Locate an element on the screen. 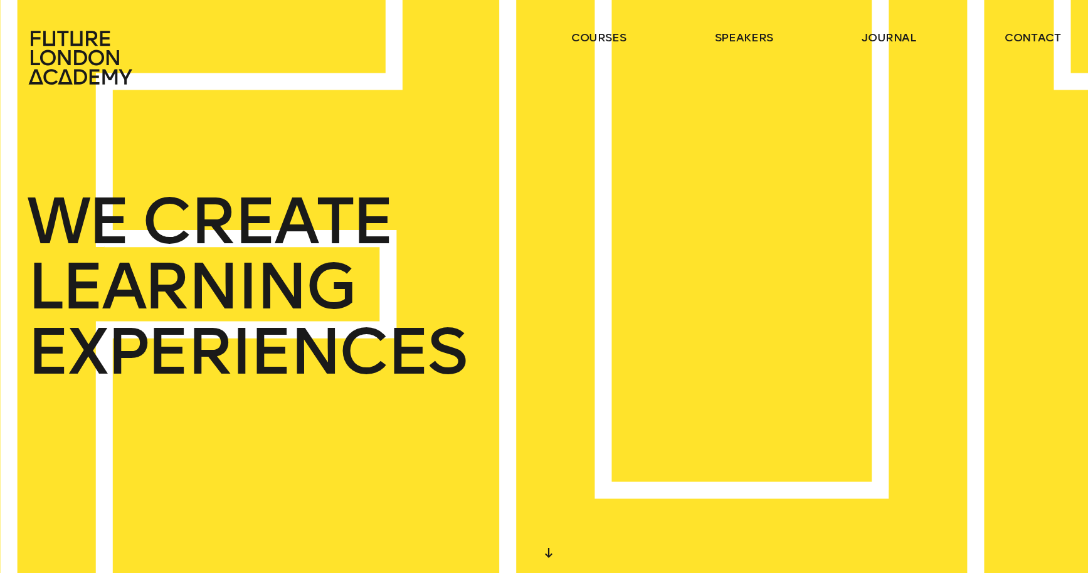  span: LEARNING is located at coordinates (191, 286).